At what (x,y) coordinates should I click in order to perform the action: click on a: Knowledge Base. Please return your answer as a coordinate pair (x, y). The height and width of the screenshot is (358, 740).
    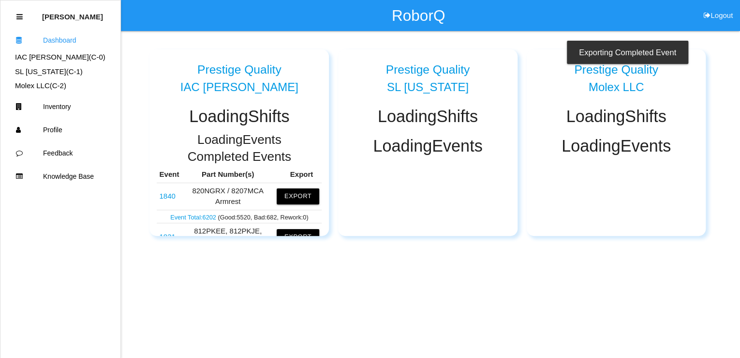
    Looking at the image, I should click on (60, 176).